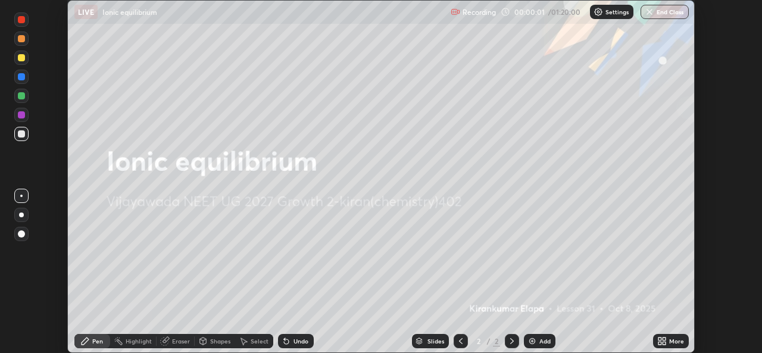  Describe the element at coordinates (181, 341) in the screenshot. I see `div: Eraser` at that location.